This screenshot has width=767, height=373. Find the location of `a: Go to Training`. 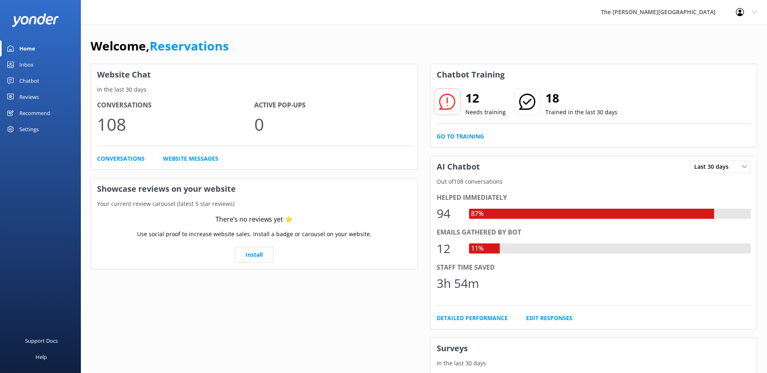

a: Go to Training is located at coordinates (460, 137).